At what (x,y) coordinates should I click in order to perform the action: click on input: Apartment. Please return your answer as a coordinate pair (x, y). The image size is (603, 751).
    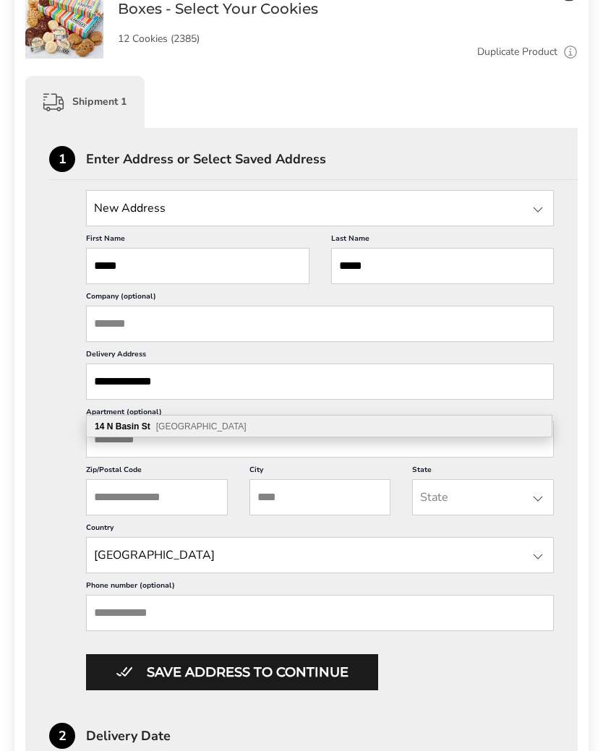
    Looking at the image, I should click on (319, 439).